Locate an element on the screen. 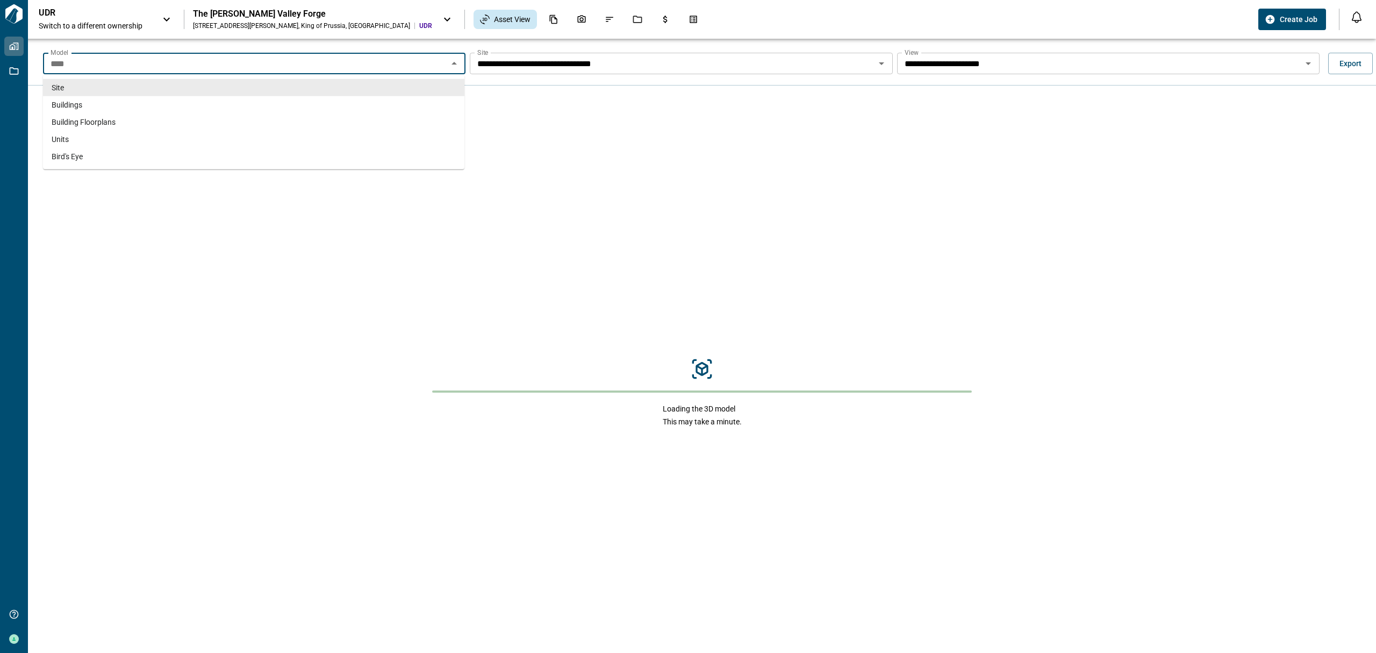  span: This may take a minute. is located at coordinates (702, 422).